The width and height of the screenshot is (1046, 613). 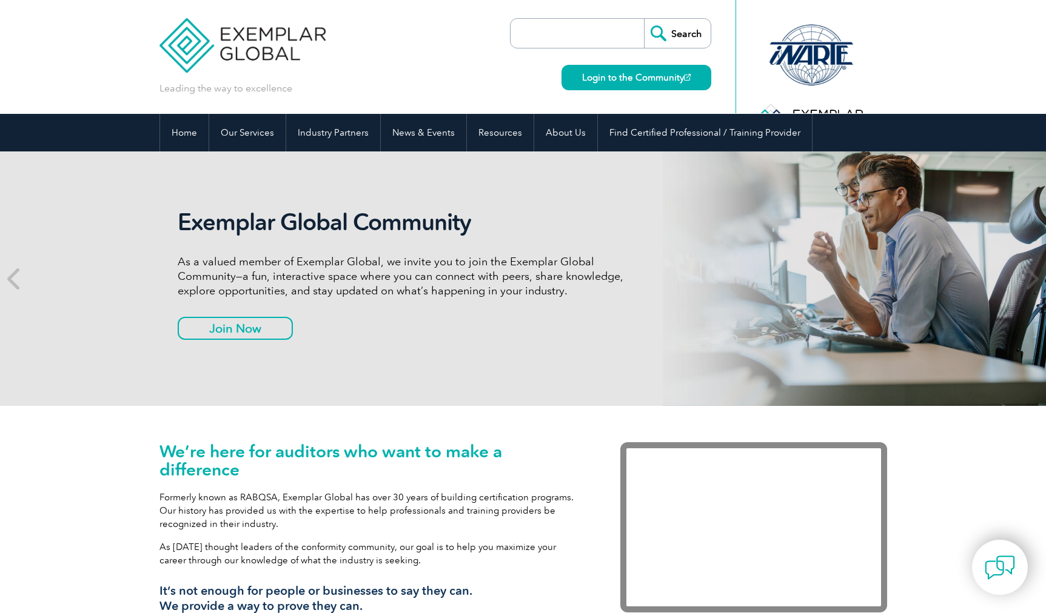 I want to click on a: News & Events, so click(x=423, y=133).